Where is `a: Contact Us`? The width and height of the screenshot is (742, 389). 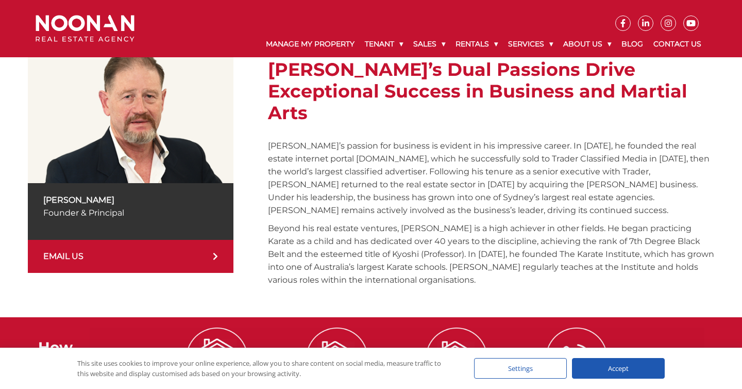 a: Contact Us is located at coordinates (677, 44).